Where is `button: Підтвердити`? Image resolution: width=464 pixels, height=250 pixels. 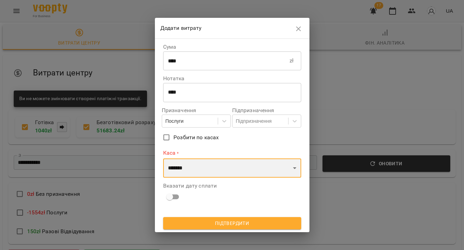 button: Підтвердити is located at coordinates (232, 224).